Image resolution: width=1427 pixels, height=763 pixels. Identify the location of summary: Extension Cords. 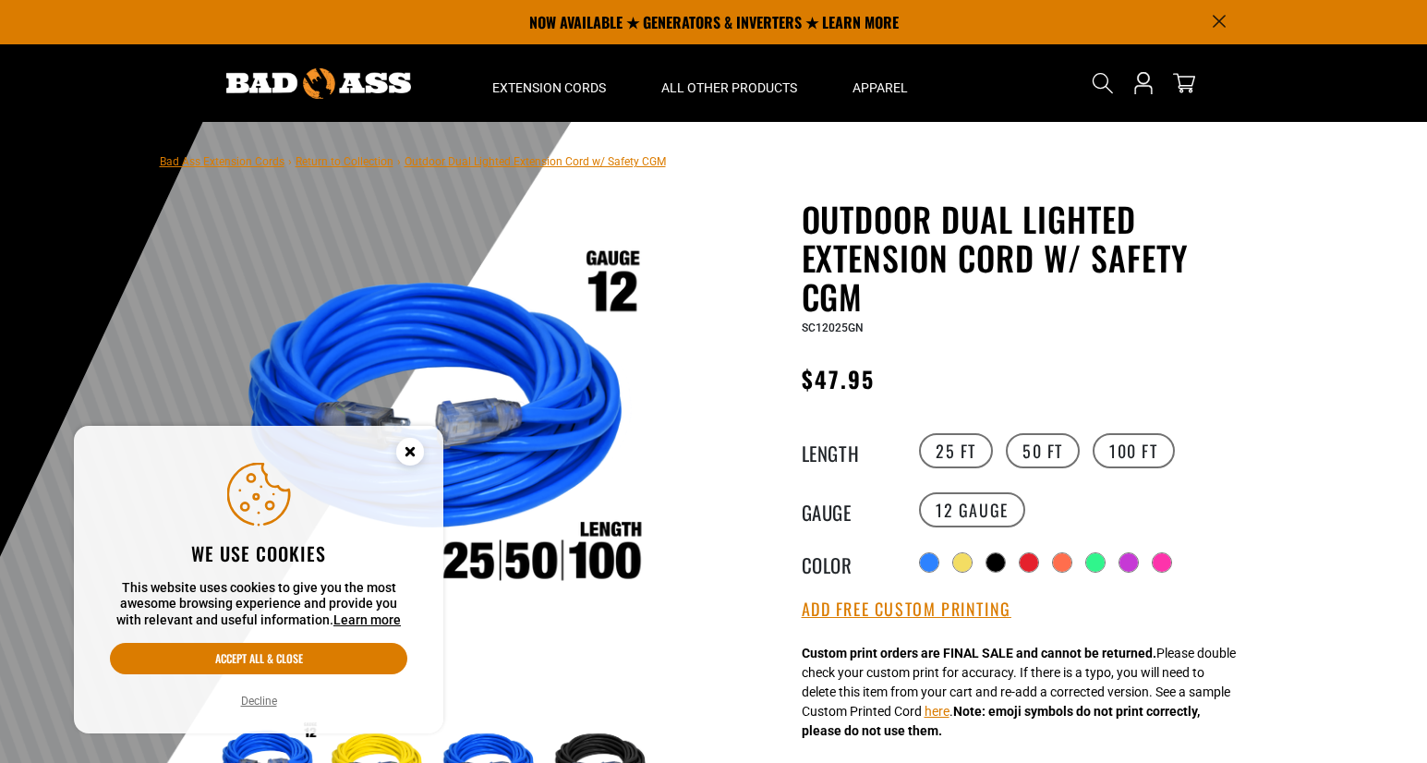
(549, 83).